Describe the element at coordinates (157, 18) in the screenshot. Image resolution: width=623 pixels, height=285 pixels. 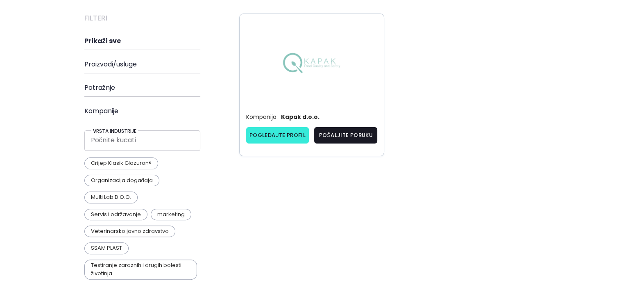
I see `h3: Filteri` at that location.